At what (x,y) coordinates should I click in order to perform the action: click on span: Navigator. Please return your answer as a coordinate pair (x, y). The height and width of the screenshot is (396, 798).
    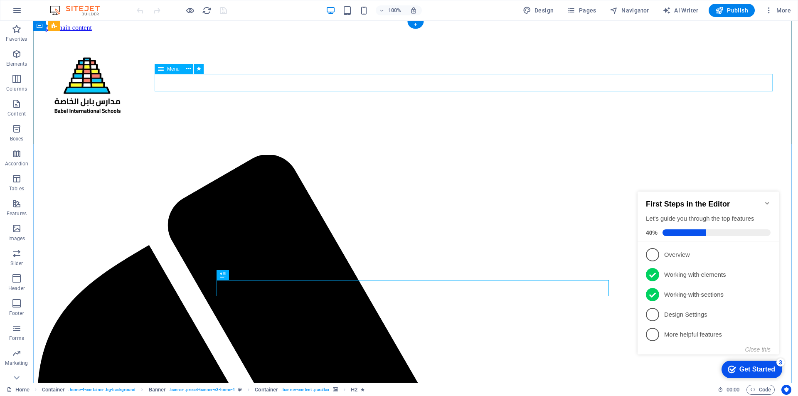
    Looking at the image, I should click on (629, 10).